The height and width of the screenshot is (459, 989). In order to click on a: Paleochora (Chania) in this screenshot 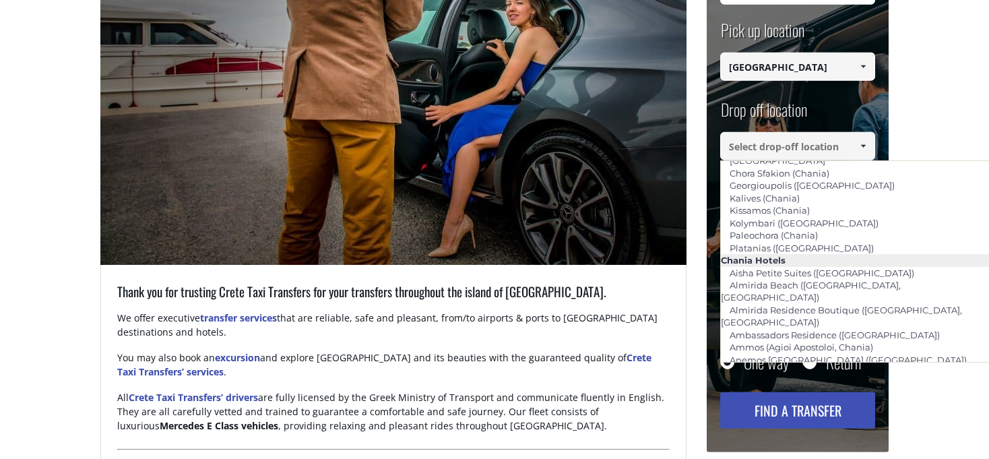, I will do `click(774, 235)`.